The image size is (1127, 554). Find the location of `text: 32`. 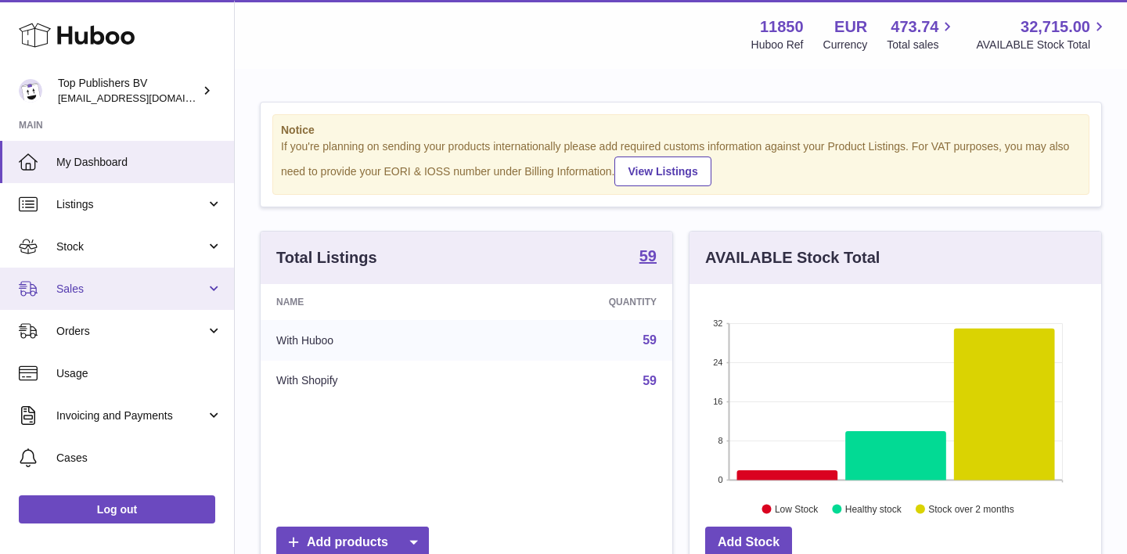

text: 32 is located at coordinates (718, 323).